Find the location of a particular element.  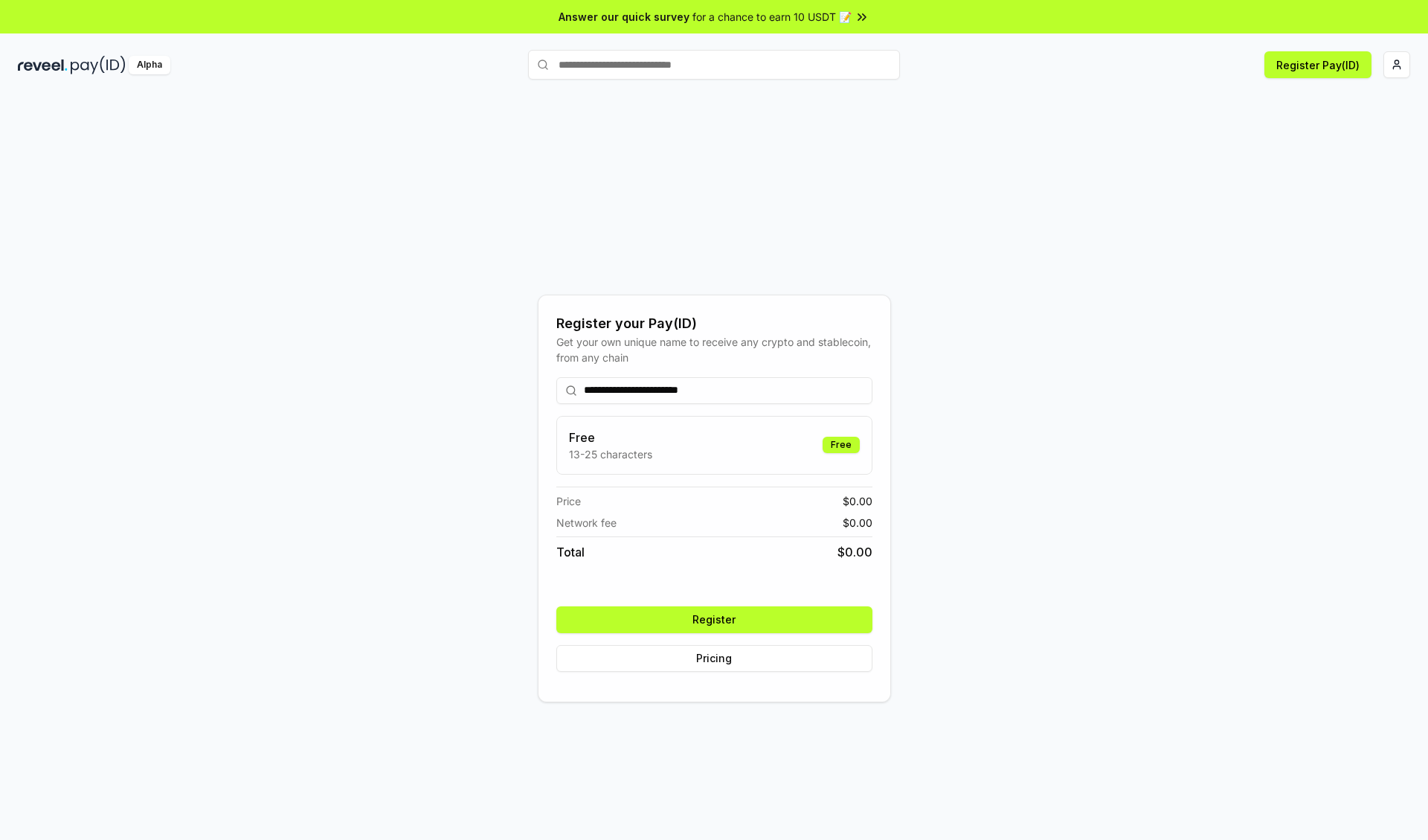

button: Register Pay(ID) is located at coordinates (1318, 64).